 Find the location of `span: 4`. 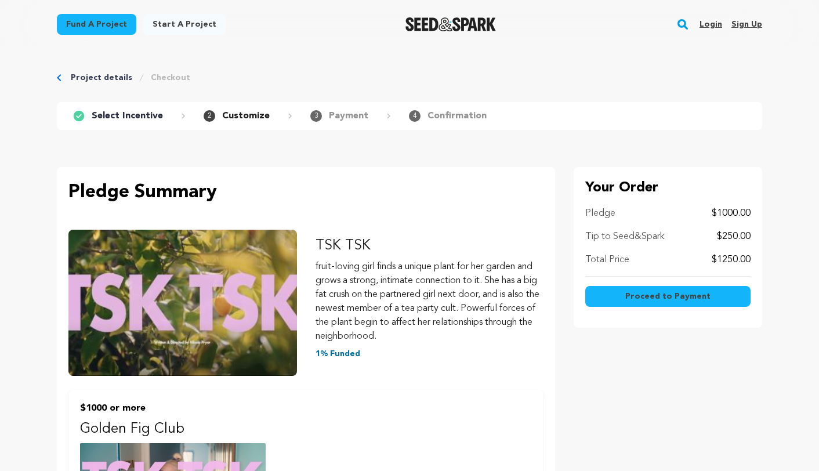

span: 4 is located at coordinates (414, 116).